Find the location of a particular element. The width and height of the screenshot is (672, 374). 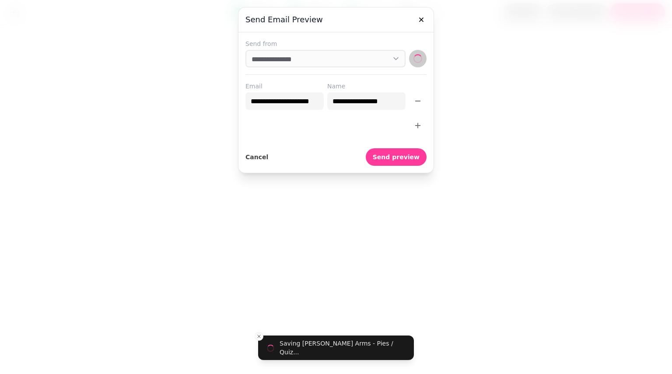

label: Email is located at coordinates (284, 86).